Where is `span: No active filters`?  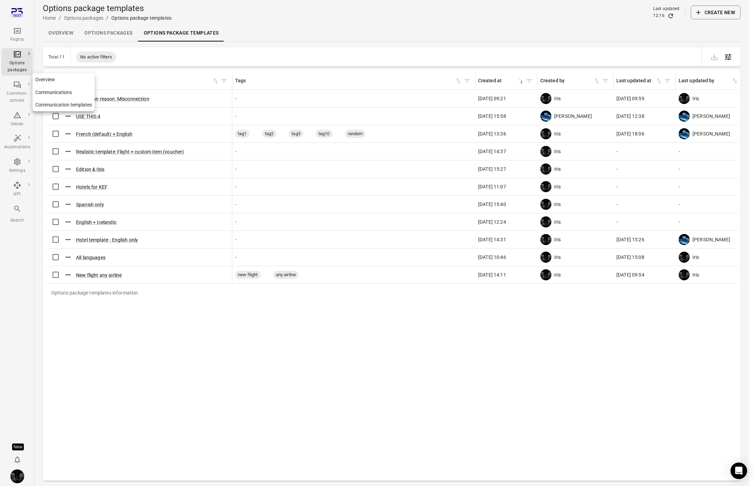
span: No active filters is located at coordinates (96, 57).